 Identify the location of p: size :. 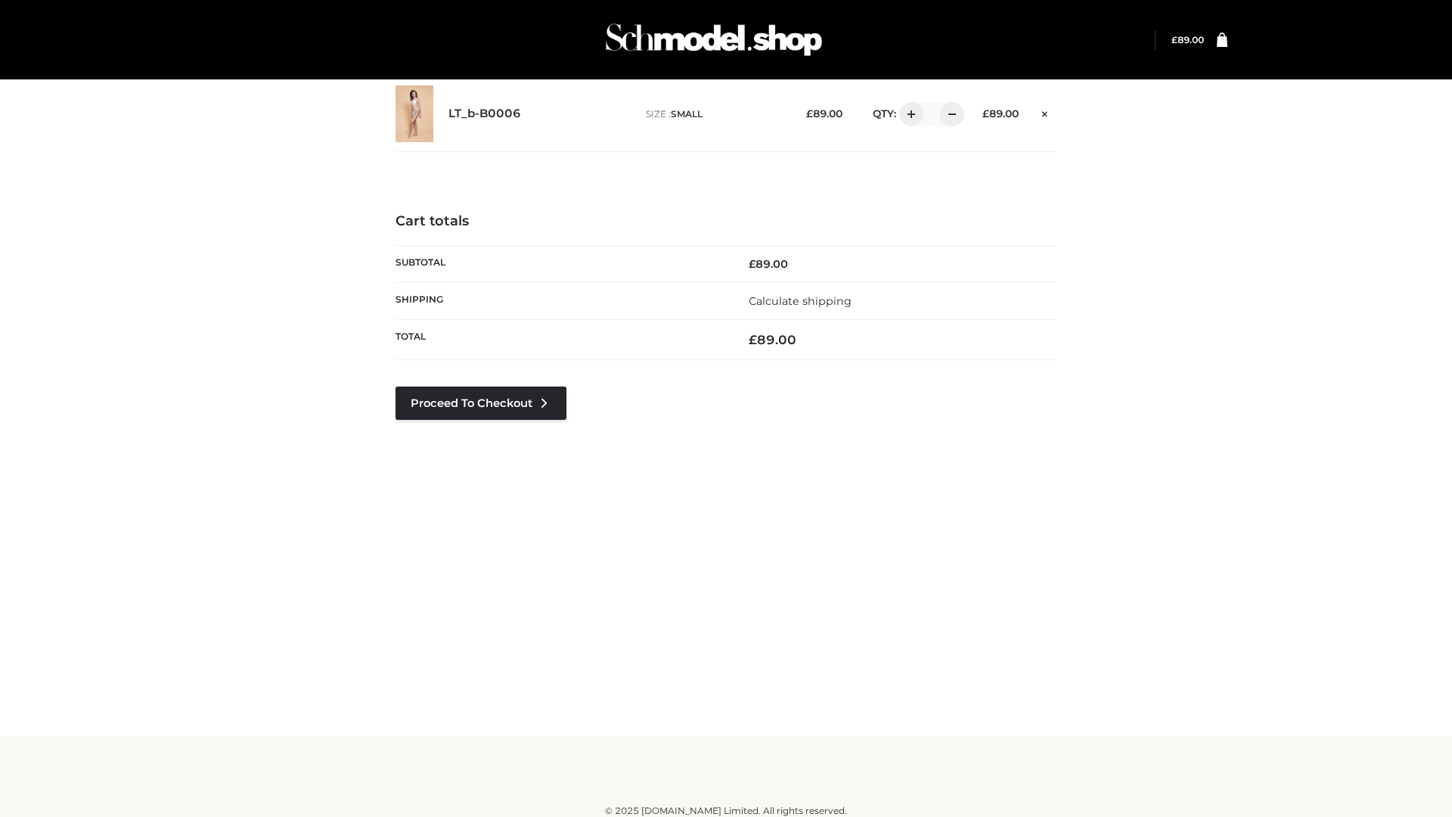
(714, 114).